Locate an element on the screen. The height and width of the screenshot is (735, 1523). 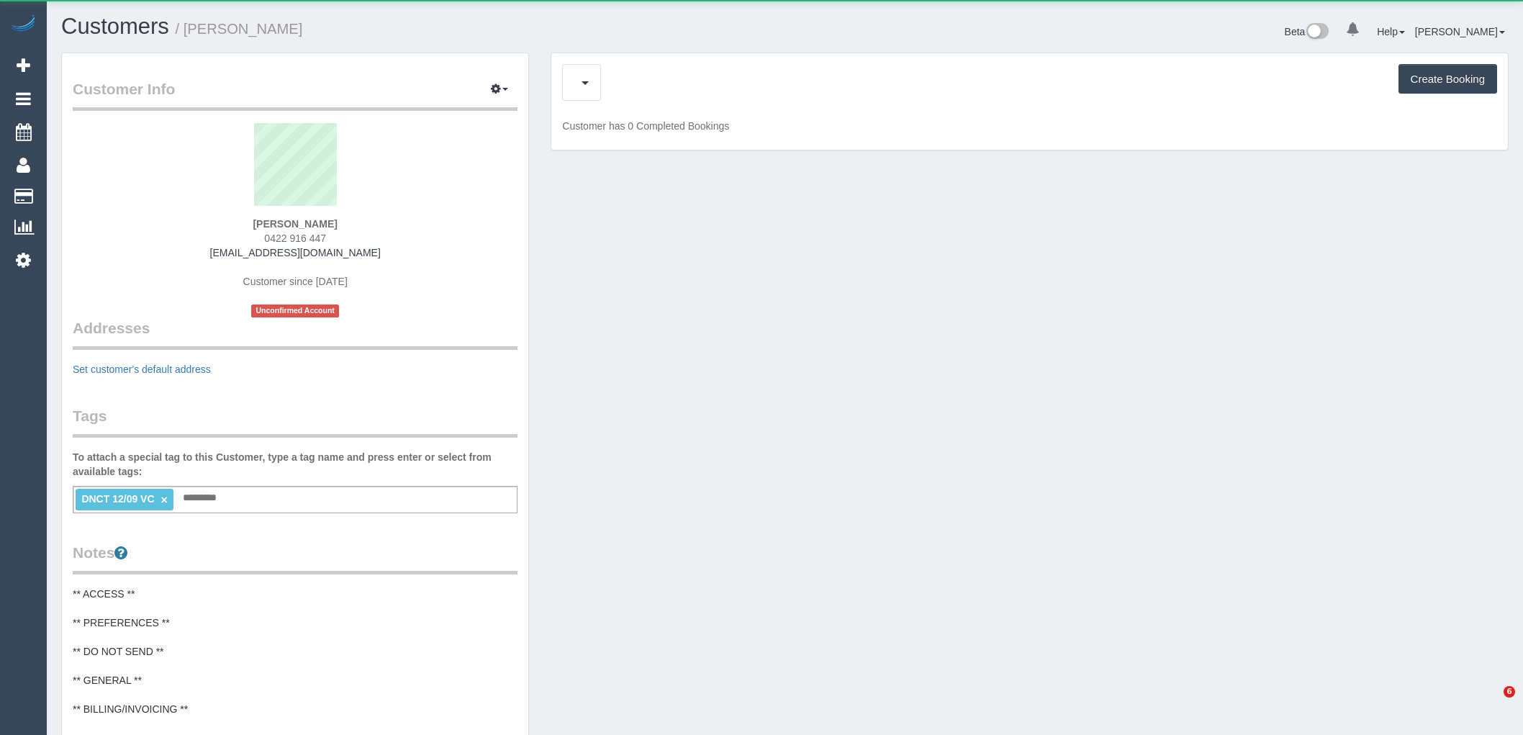
button: Create Booking is located at coordinates (1447, 79).